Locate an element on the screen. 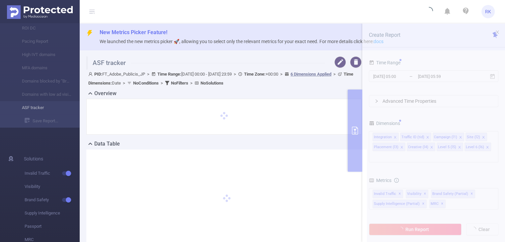  h2: Data Table is located at coordinates (107, 144).